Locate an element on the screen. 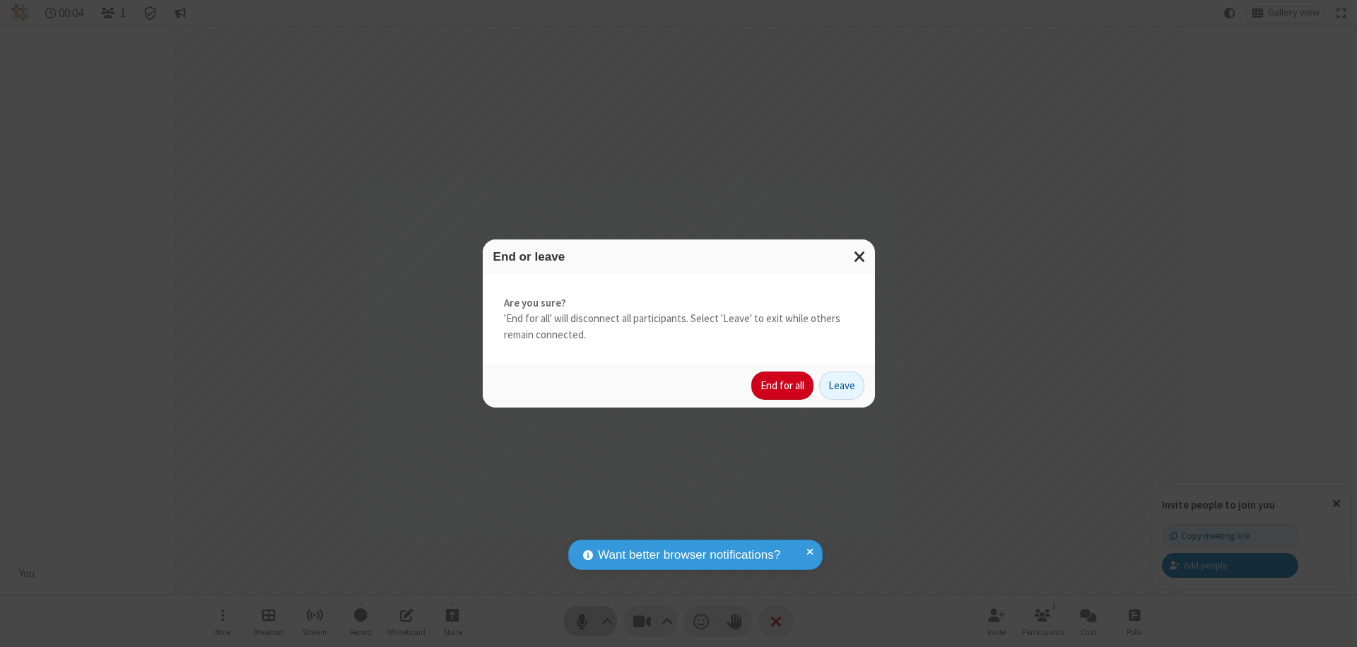 Image resolution: width=1357 pixels, height=647 pixels. button: Close modal is located at coordinates (860, 257).